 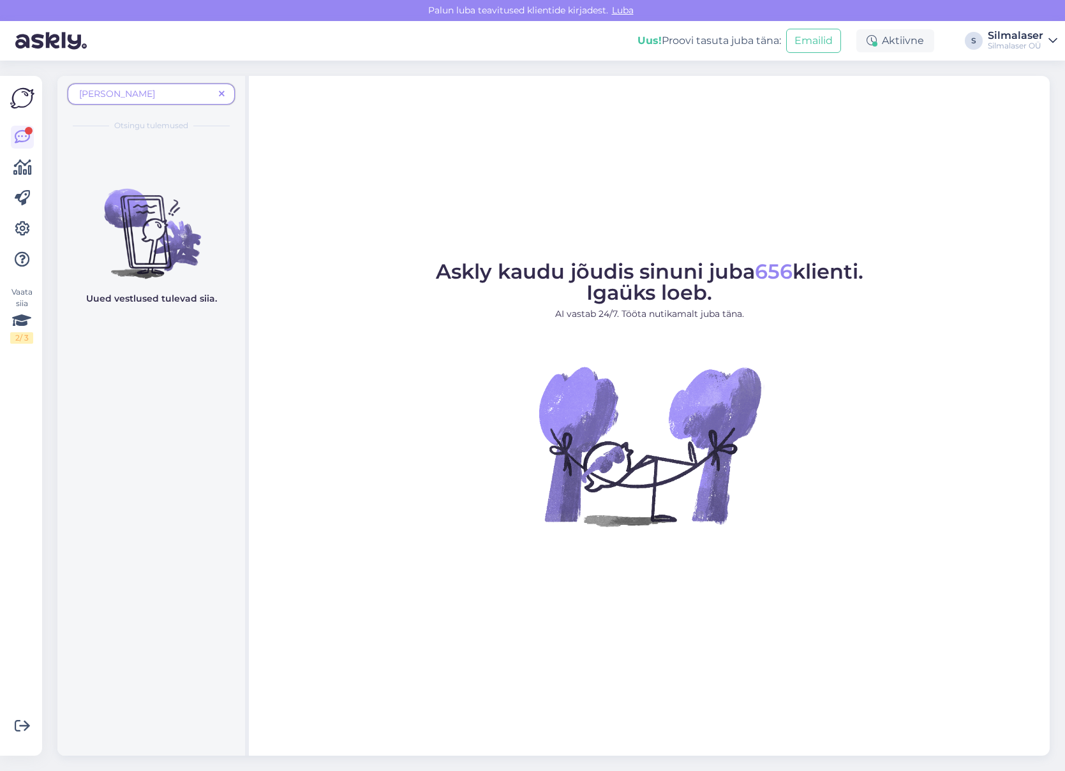 I want to click on b: Uus!, so click(x=649, y=40).